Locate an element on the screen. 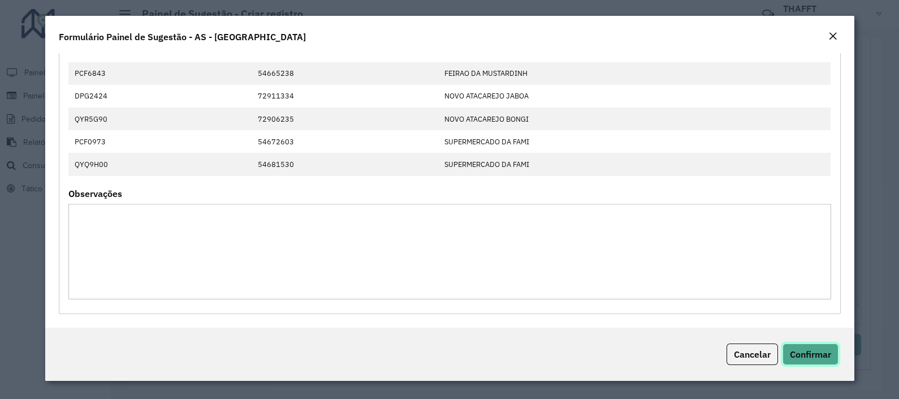 The height and width of the screenshot is (399, 899). td: 54665238 is located at coordinates (346, 74).